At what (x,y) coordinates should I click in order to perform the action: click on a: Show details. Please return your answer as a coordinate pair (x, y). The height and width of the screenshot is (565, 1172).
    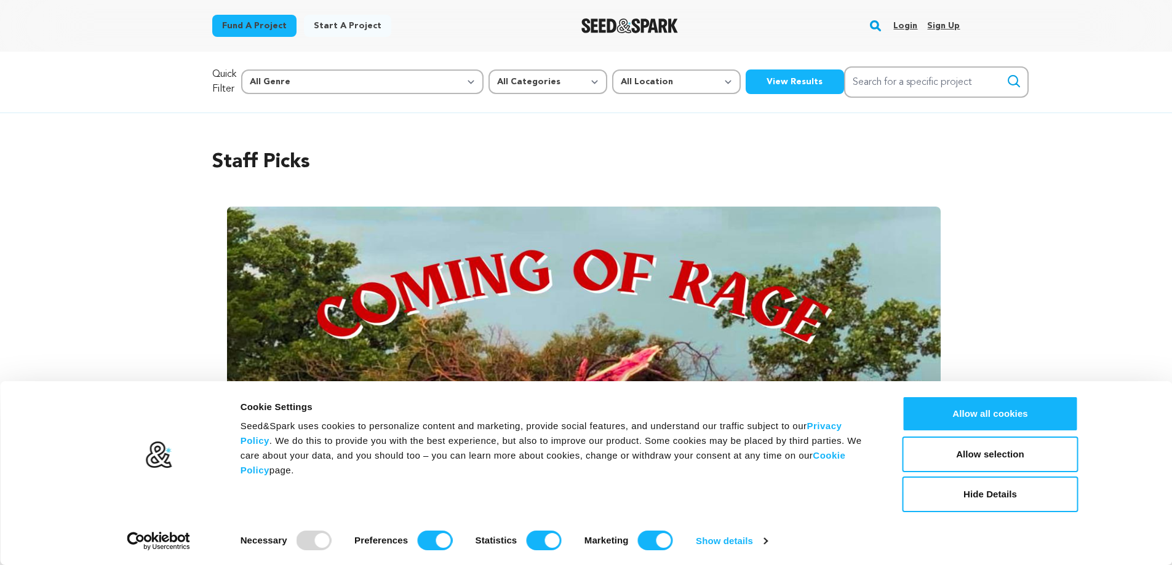
    Looking at the image, I should click on (731, 541).